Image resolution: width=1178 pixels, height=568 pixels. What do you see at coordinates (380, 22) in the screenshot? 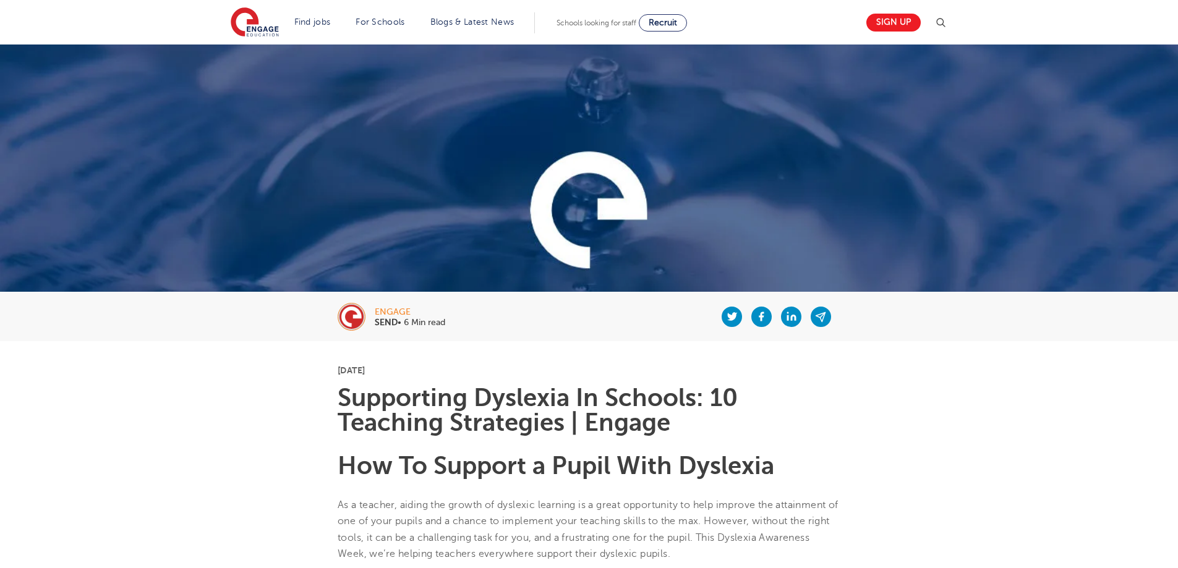
I see `a: For Schools` at bounding box center [380, 22].